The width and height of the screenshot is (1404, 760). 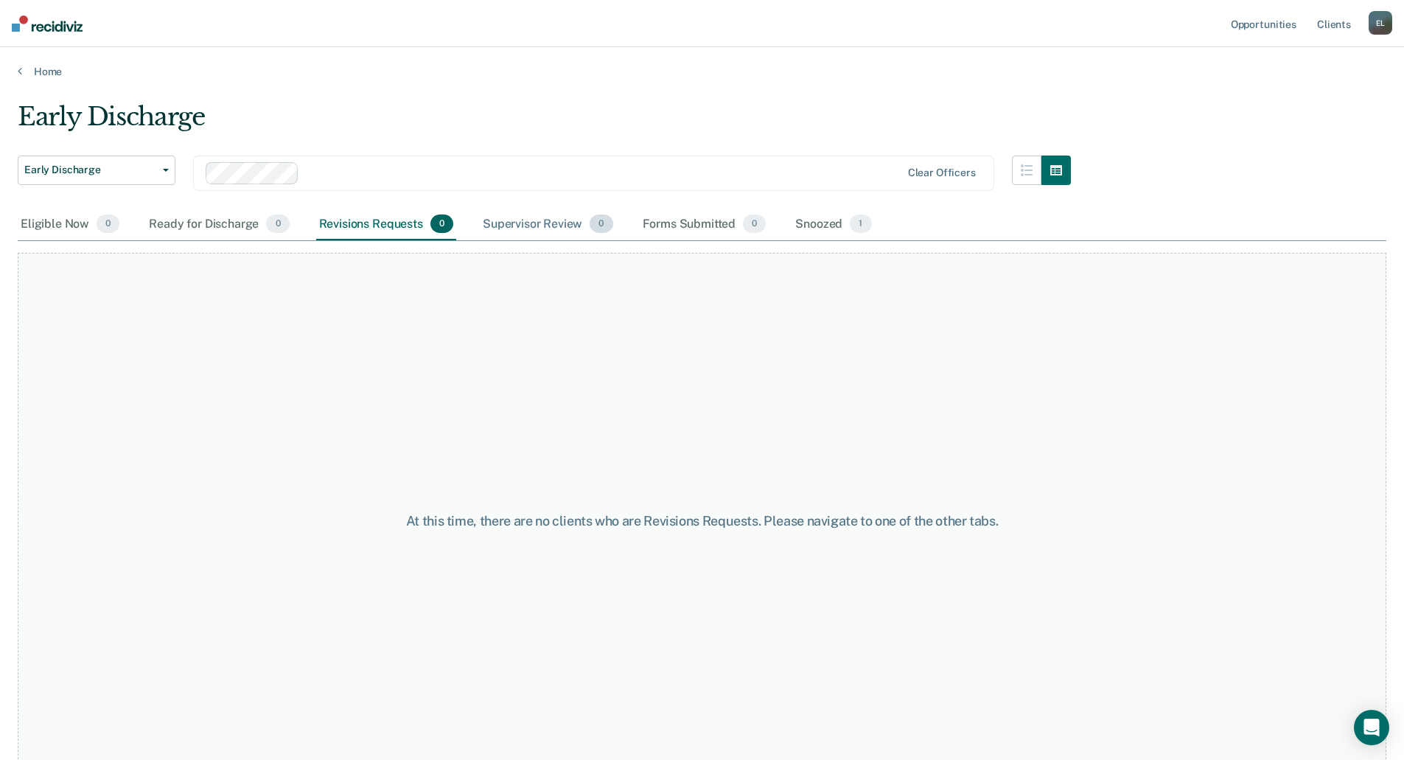 I want to click on div: Open Intercom Messenger, so click(x=1371, y=727).